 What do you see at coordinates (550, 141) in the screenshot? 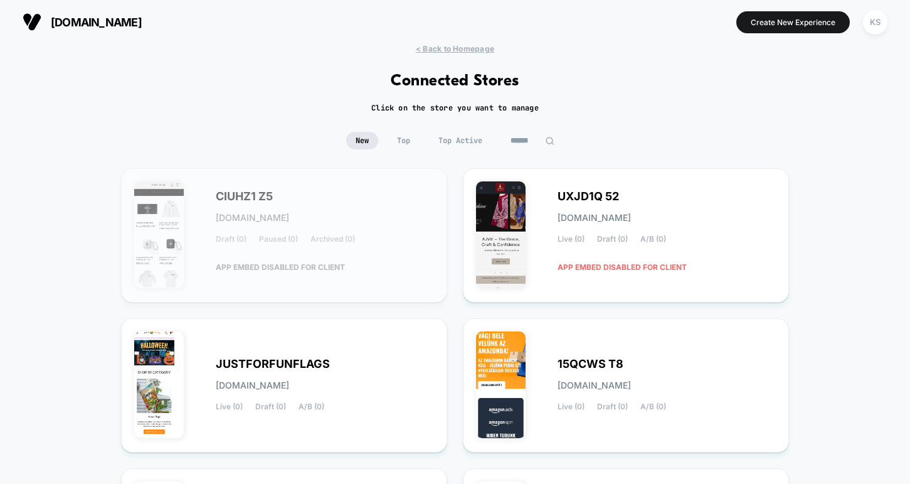
I see `img: edit` at bounding box center [550, 141].